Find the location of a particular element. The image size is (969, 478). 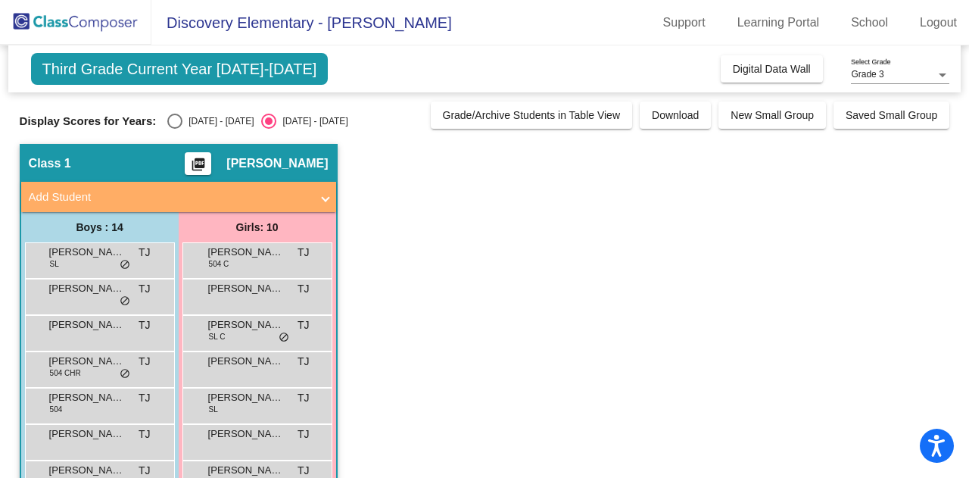

button: Download is located at coordinates (675, 115).